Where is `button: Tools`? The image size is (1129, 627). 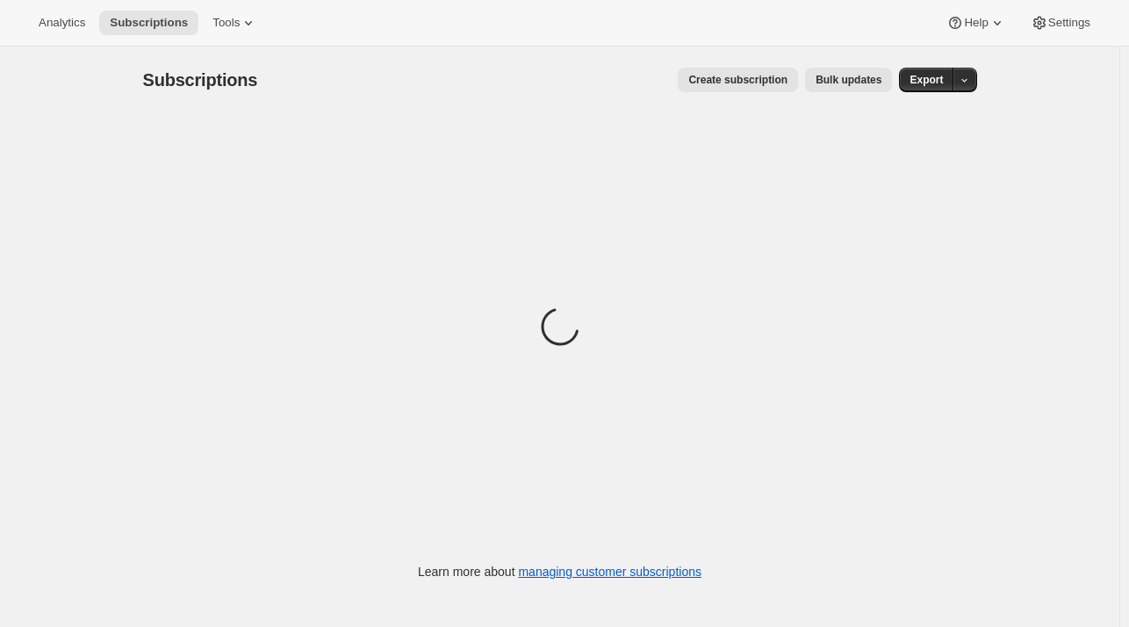
button: Tools is located at coordinates (234, 23).